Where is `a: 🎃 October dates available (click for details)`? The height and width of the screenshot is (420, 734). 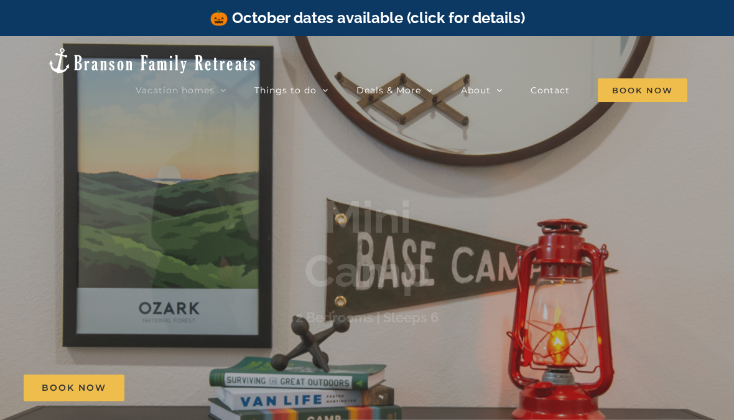
a: 🎃 October dates available (click for details) is located at coordinates (367, 17).